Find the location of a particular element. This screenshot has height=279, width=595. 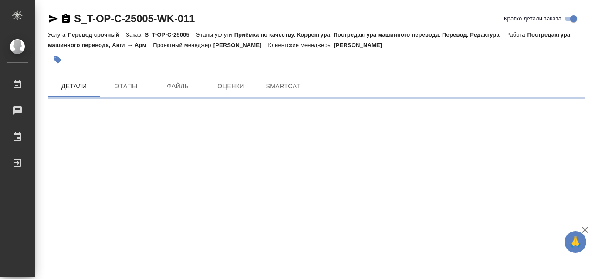

span: Этапы is located at coordinates (126, 86).